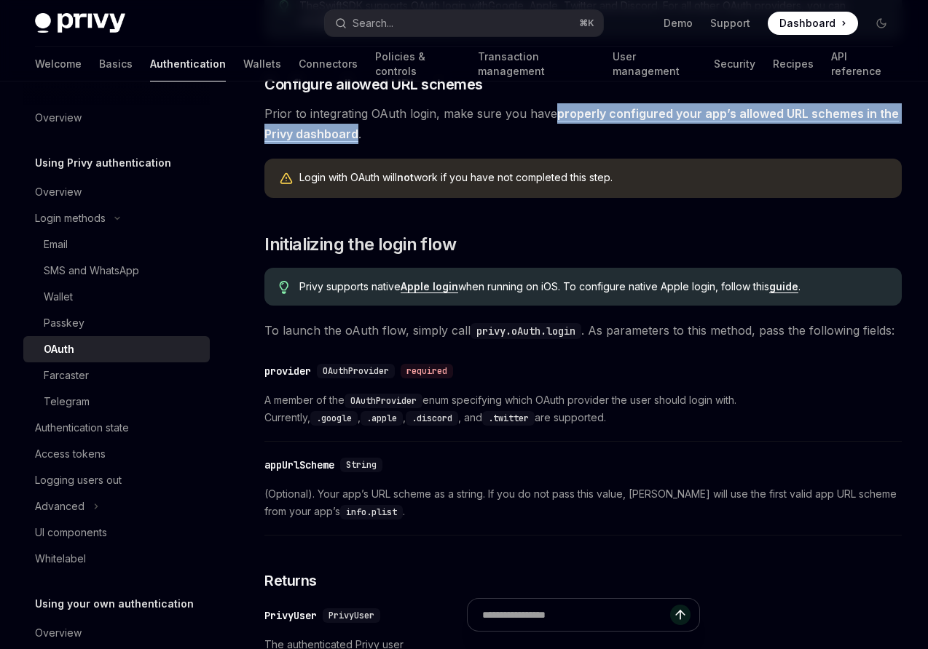  I want to click on button: Send message, so click(680, 615).